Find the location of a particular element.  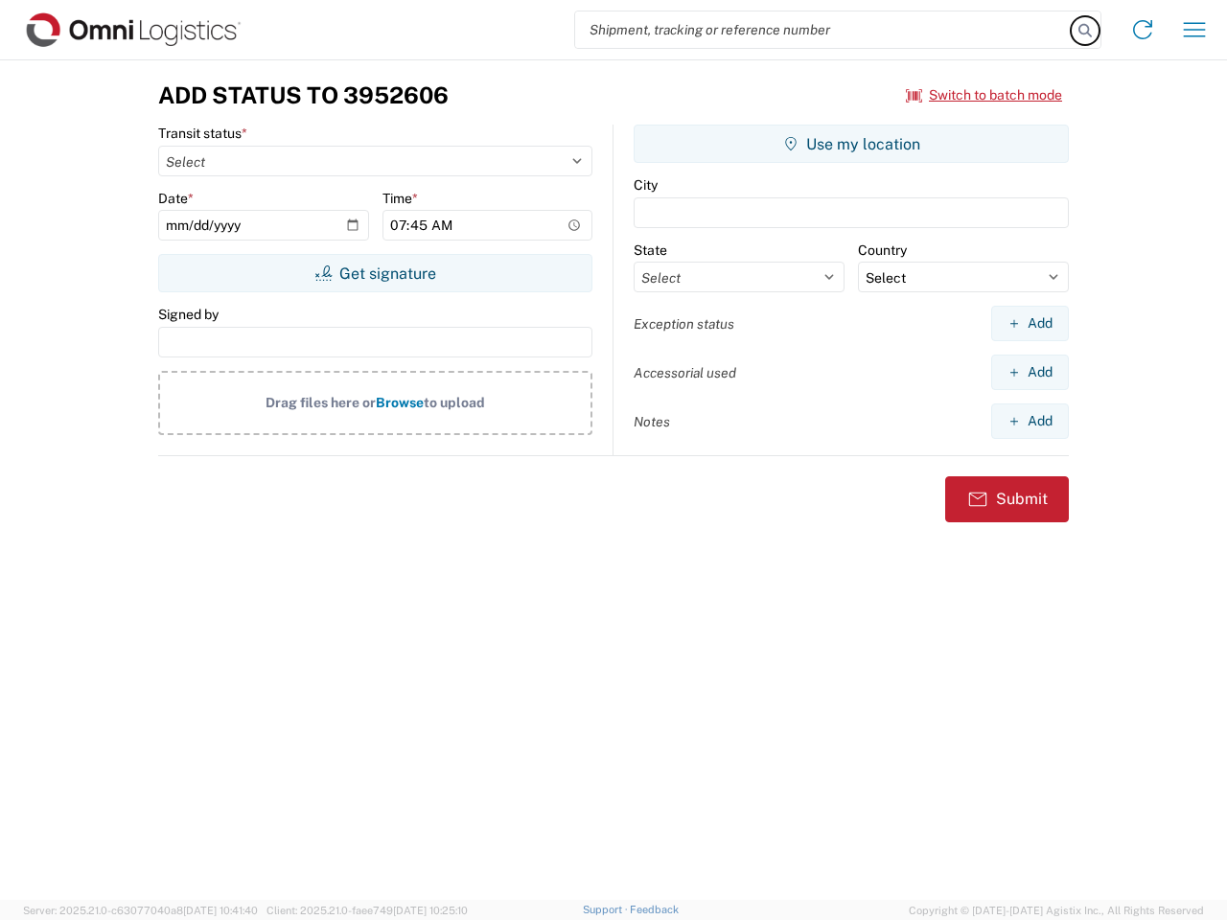

label: Notes is located at coordinates (652, 422).